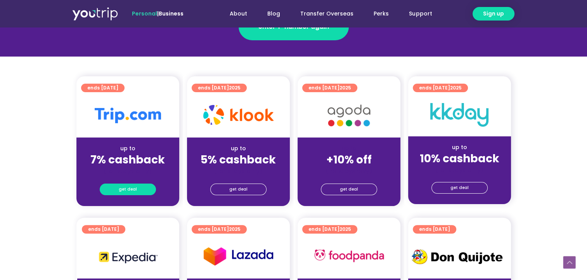  I want to click on a: Support, so click(420, 14).